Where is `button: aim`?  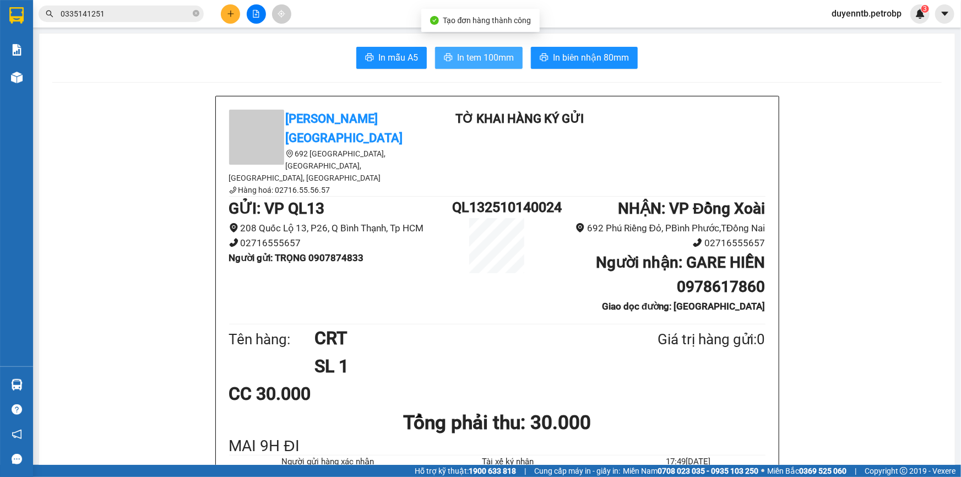
button: aim is located at coordinates (281, 14).